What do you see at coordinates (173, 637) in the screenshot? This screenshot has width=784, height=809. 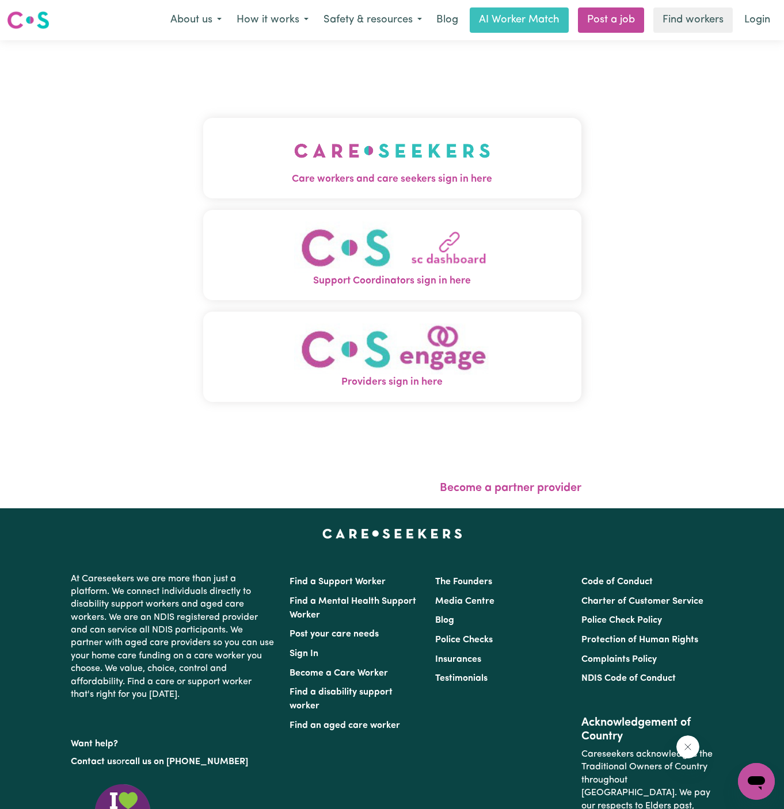 I see `p: At Careseekers we are more than just a platform. We connect individuals directly to disability su...` at bounding box center [173, 637].